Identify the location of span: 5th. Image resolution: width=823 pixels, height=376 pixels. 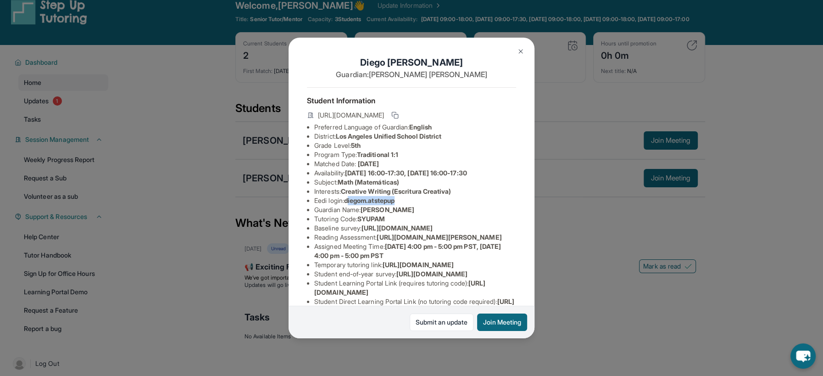
(356, 145).